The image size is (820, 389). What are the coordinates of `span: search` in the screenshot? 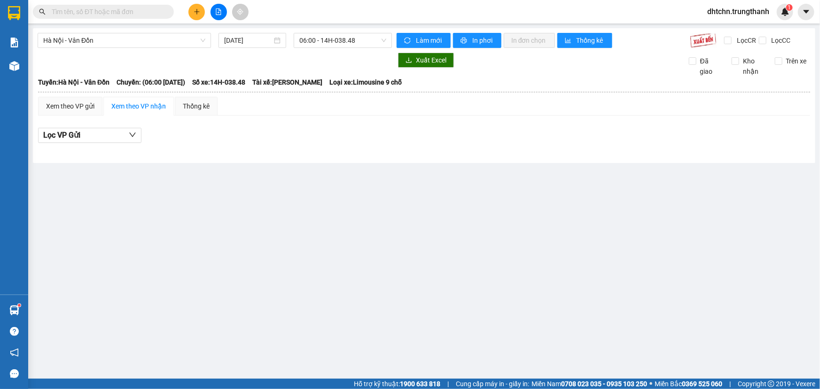 It's located at (42, 12).